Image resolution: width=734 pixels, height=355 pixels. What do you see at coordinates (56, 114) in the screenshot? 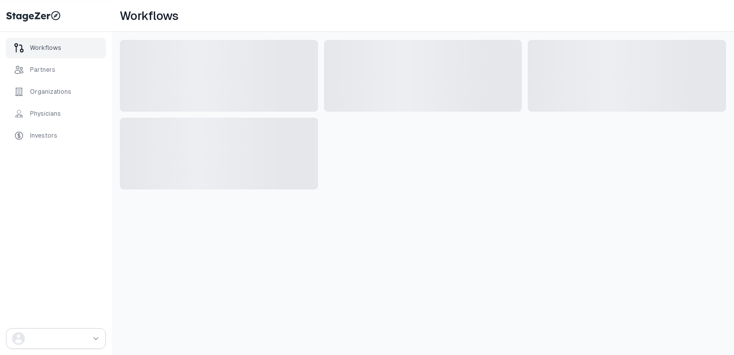
I see `a: Physicians` at bounding box center [56, 114].